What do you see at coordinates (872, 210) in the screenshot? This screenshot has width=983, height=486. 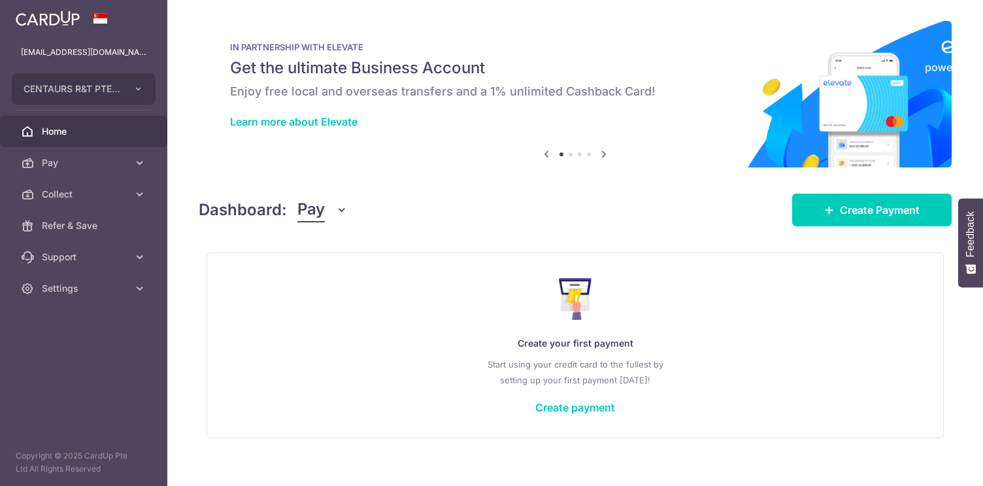 I see `a: Create Payment` at bounding box center [872, 210].